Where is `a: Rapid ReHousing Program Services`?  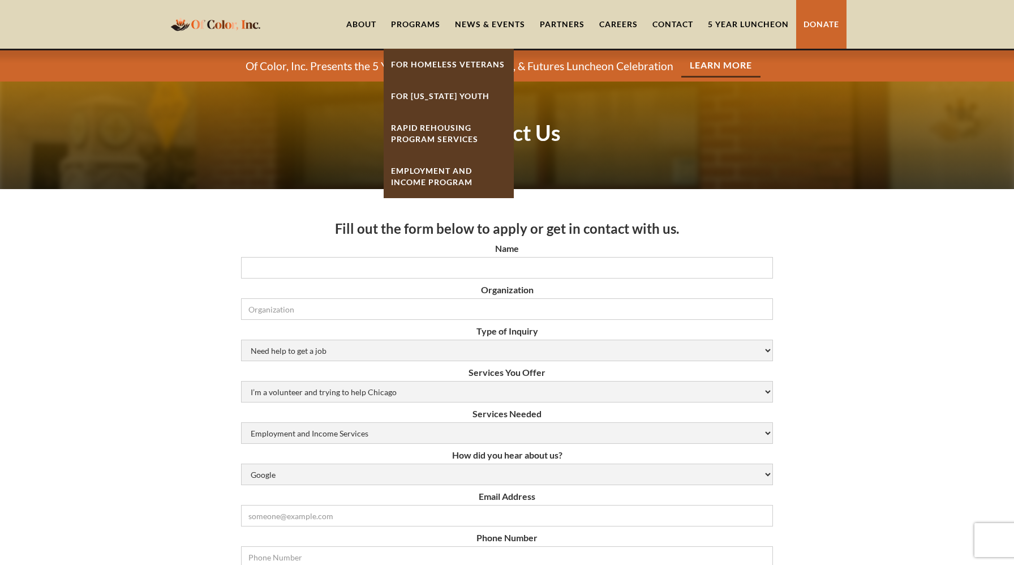
a: Rapid ReHousing Program Services is located at coordinates (449, 134).